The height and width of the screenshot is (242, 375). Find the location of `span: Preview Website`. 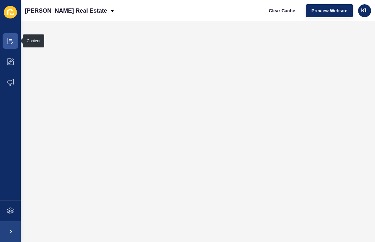

span: Preview Website is located at coordinates (329, 11).